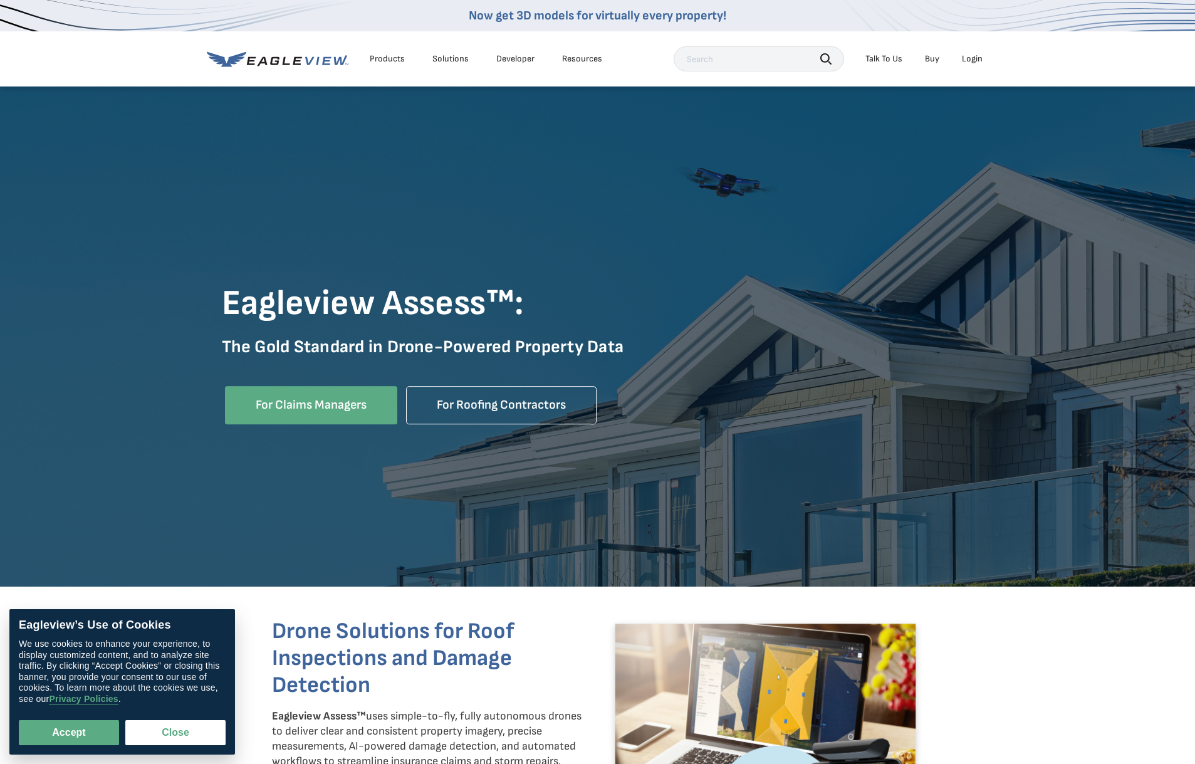 The height and width of the screenshot is (764, 1195). I want to click on strong: Eagleview Assess™, so click(319, 716).